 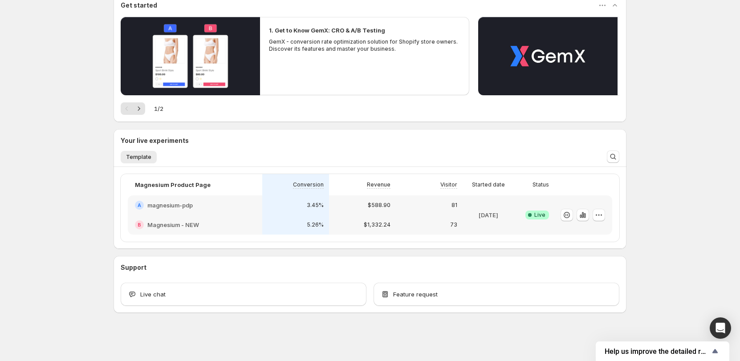 What do you see at coordinates (139, 5) in the screenshot?
I see `h3: Get started` at bounding box center [139, 5].